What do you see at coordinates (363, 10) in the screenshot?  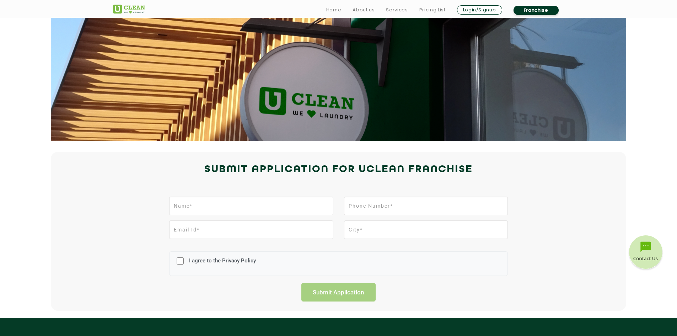 I see `a: About us` at bounding box center [363, 10].